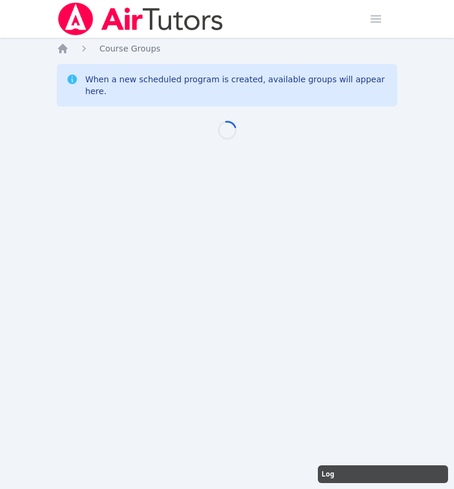  What do you see at coordinates (328, 474) in the screenshot?
I see `b: Log` at bounding box center [328, 474].